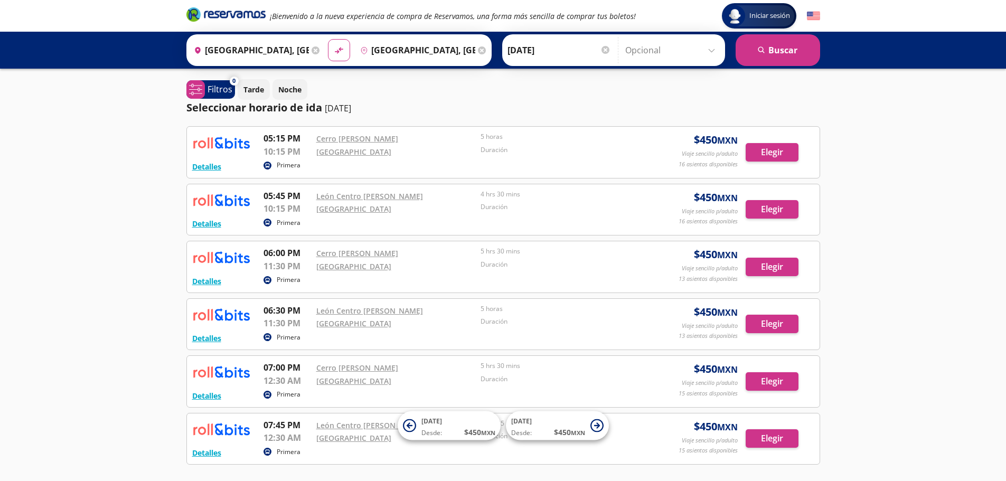 The width and height of the screenshot is (1006, 481). What do you see at coordinates (226, 14) in the screenshot?
I see `i: Brand Logo` at bounding box center [226, 14].